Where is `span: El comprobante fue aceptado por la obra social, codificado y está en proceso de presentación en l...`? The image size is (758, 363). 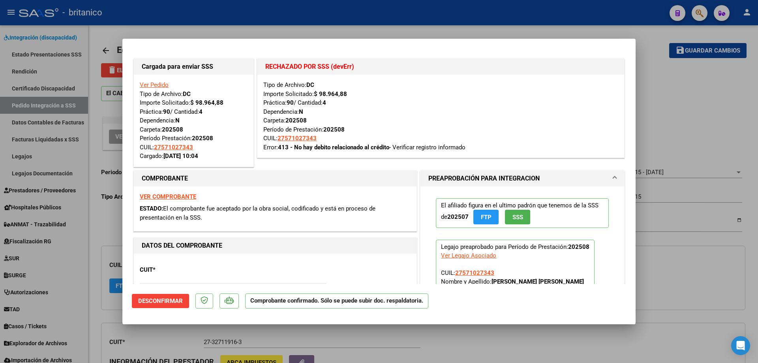 span: El comprobante fue aceptado por la obra social, codificado y está en proceso de presentación en l... is located at coordinates (257, 213).